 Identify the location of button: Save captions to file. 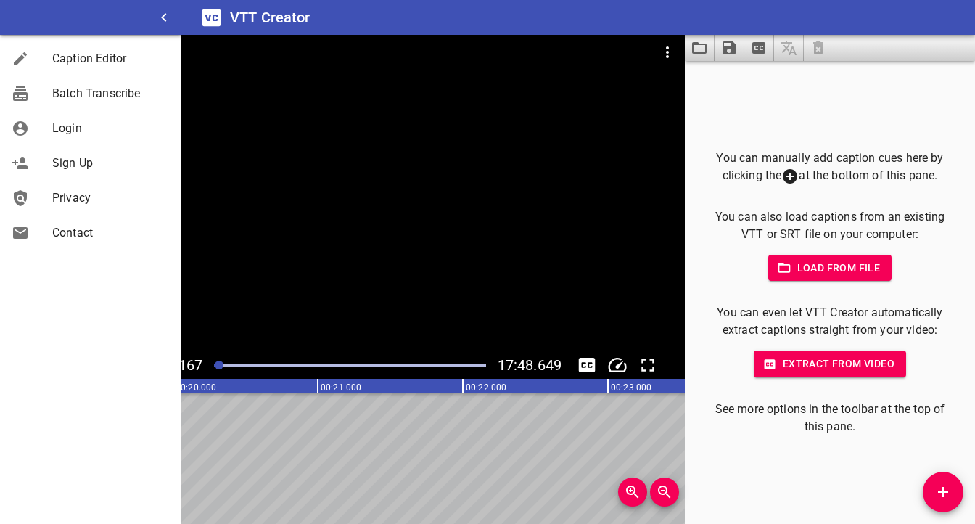
(729, 48).